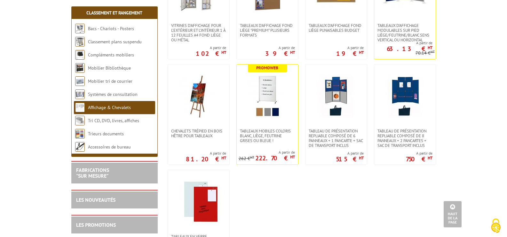  Describe the element at coordinates (114, 120) in the screenshot. I see `a: Tri CD, DVD, livres, affiches` at that location.